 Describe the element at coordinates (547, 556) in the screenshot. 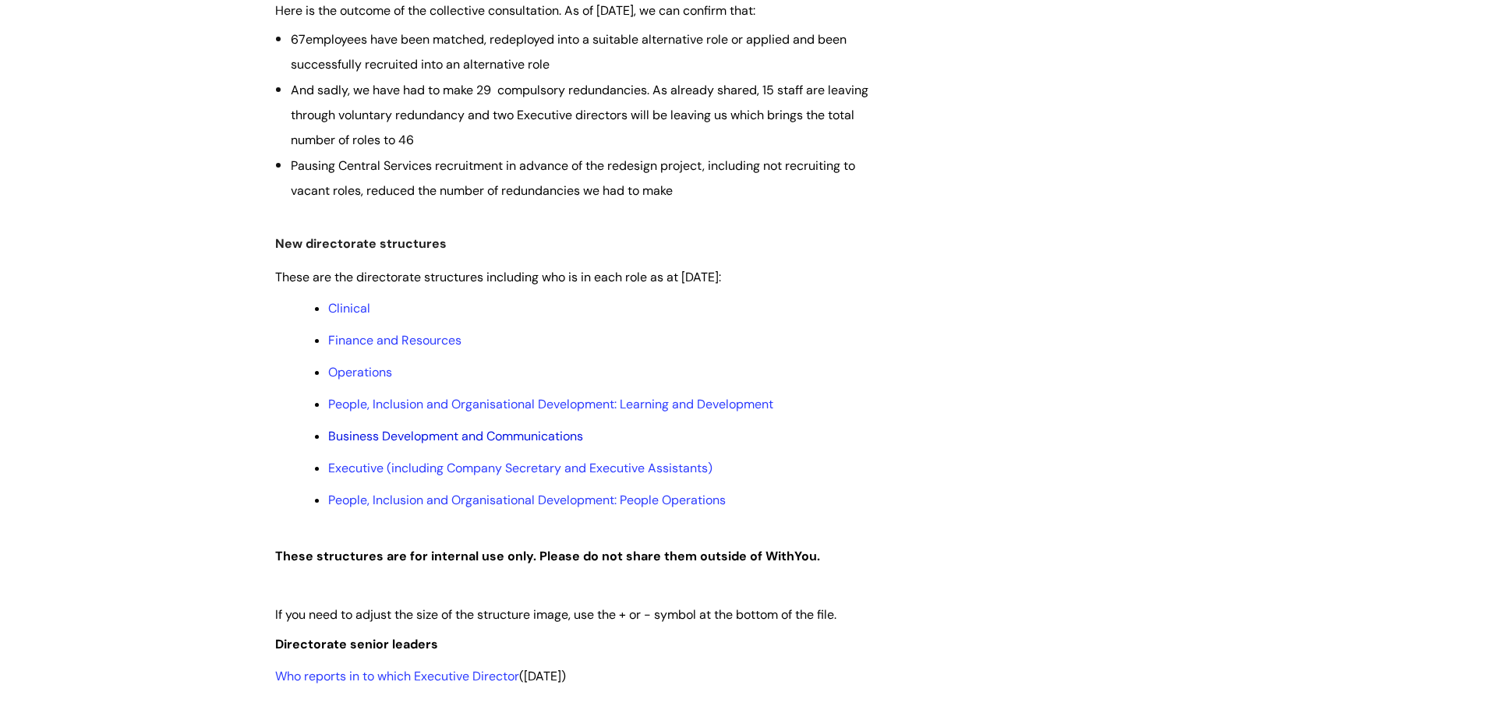

I see `strong: These structures are for internal use only. Please do not share them outside of WithYou.` at that location.